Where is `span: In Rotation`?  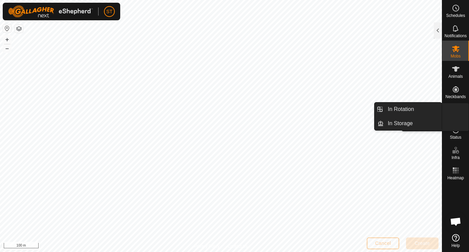
span: In Rotation is located at coordinates (401, 109).